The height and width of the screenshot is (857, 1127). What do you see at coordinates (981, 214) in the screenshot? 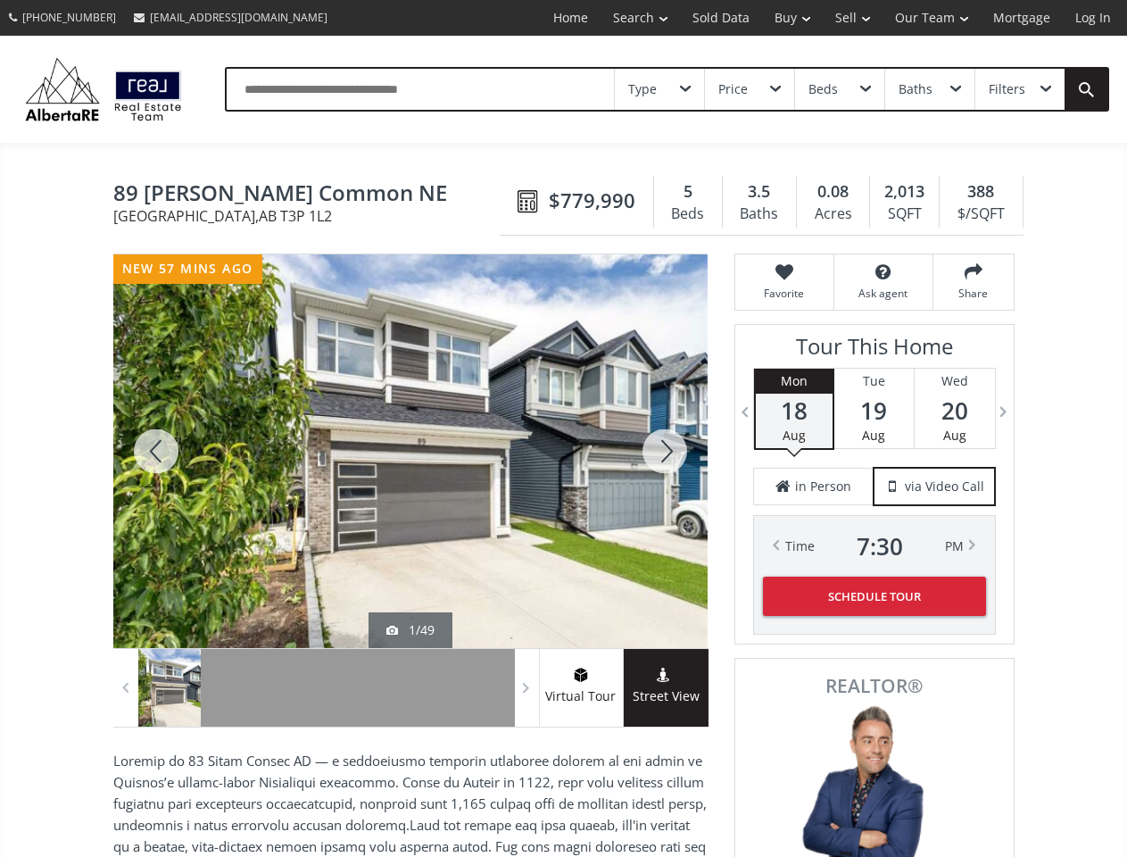
I see `div: $/SQFT` at bounding box center [981, 214].